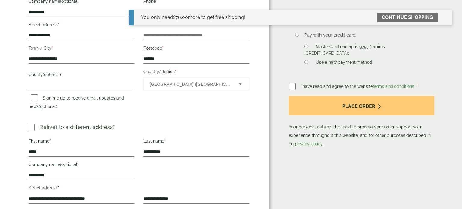 Image resolution: width=462 pixels, height=209 pixels. I want to click on div: You only need more to get free shipping!, so click(193, 17).